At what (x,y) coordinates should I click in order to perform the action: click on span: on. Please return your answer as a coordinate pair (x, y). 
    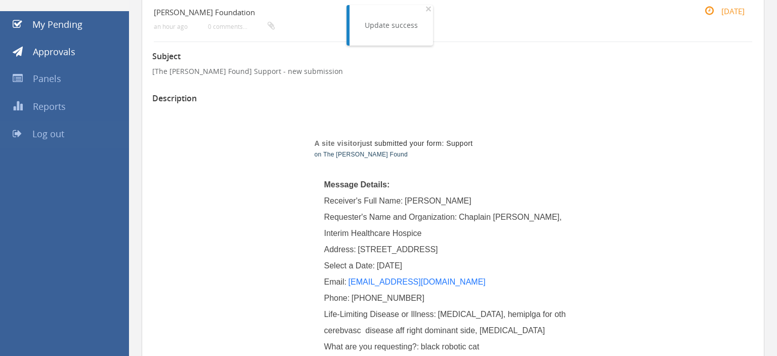
    Looking at the image, I should click on (318, 154).